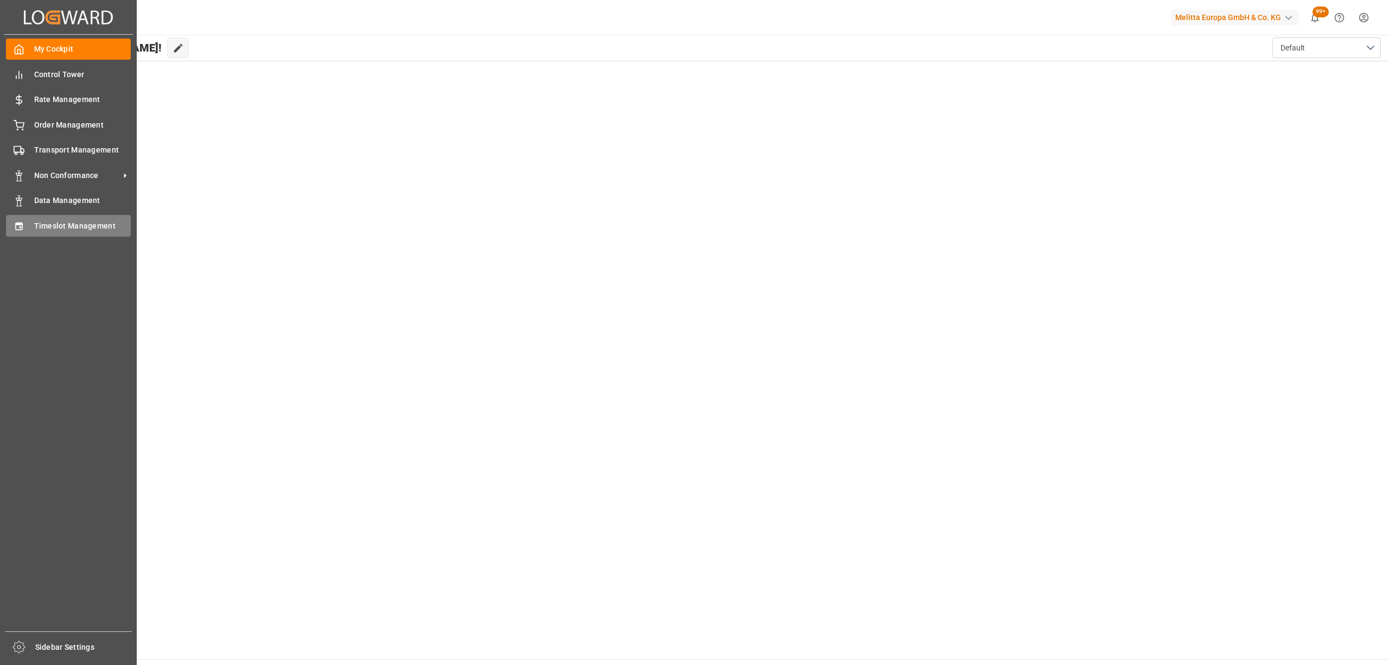  Describe the element at coordinates (68, 200) in the screenshot. I see `a: Data Management` at that location.